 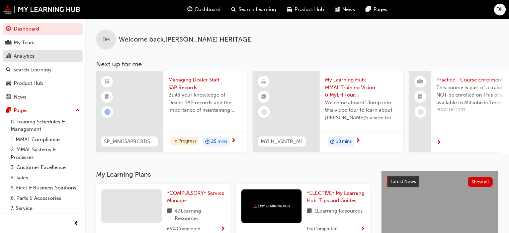 I want to click on a: 2. MMAL Systems & Processes, so click(x=45, y=153).